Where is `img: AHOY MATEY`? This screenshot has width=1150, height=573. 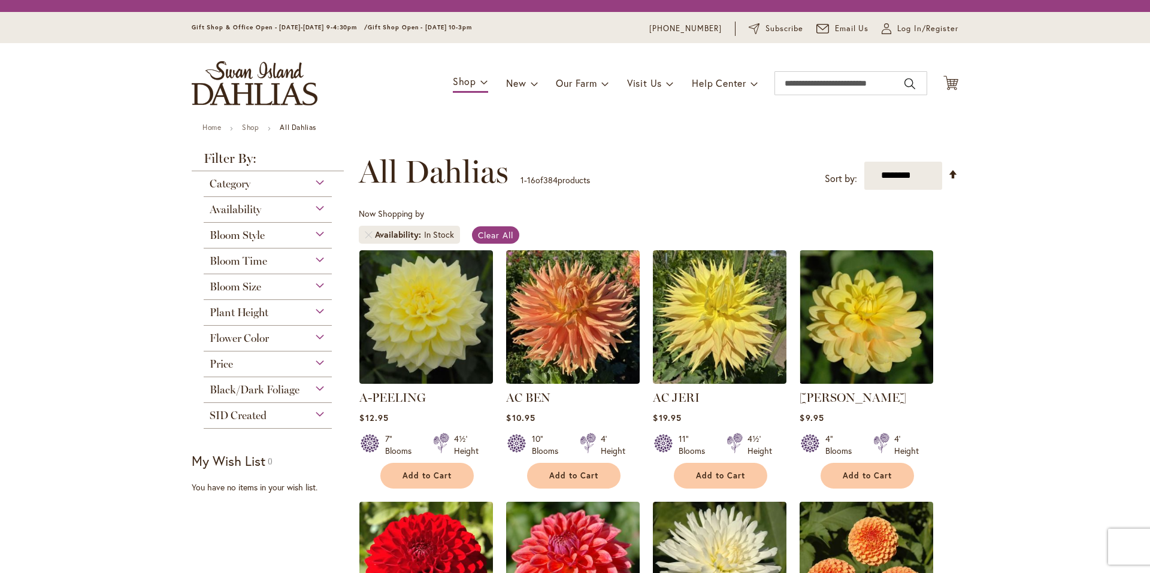
img: AHOY MATEY is located at coordinates (866, 317).